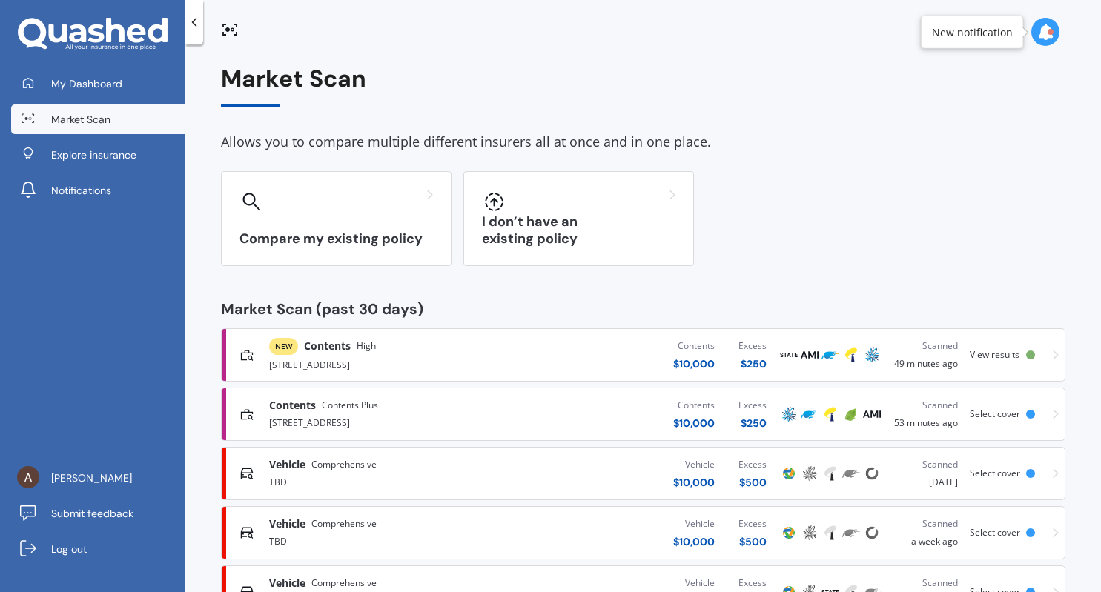 The image size is (1101, 592). What do you see at coordinates (926, 533) in the screenshot?
I see `div: a week ago` at bounding box center [926, 533].